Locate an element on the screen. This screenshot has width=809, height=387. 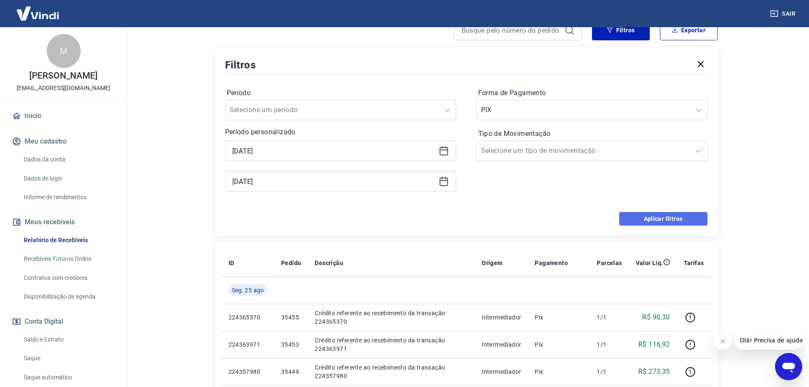
button: Aplicar filtros is located at coordinates (663, 219).